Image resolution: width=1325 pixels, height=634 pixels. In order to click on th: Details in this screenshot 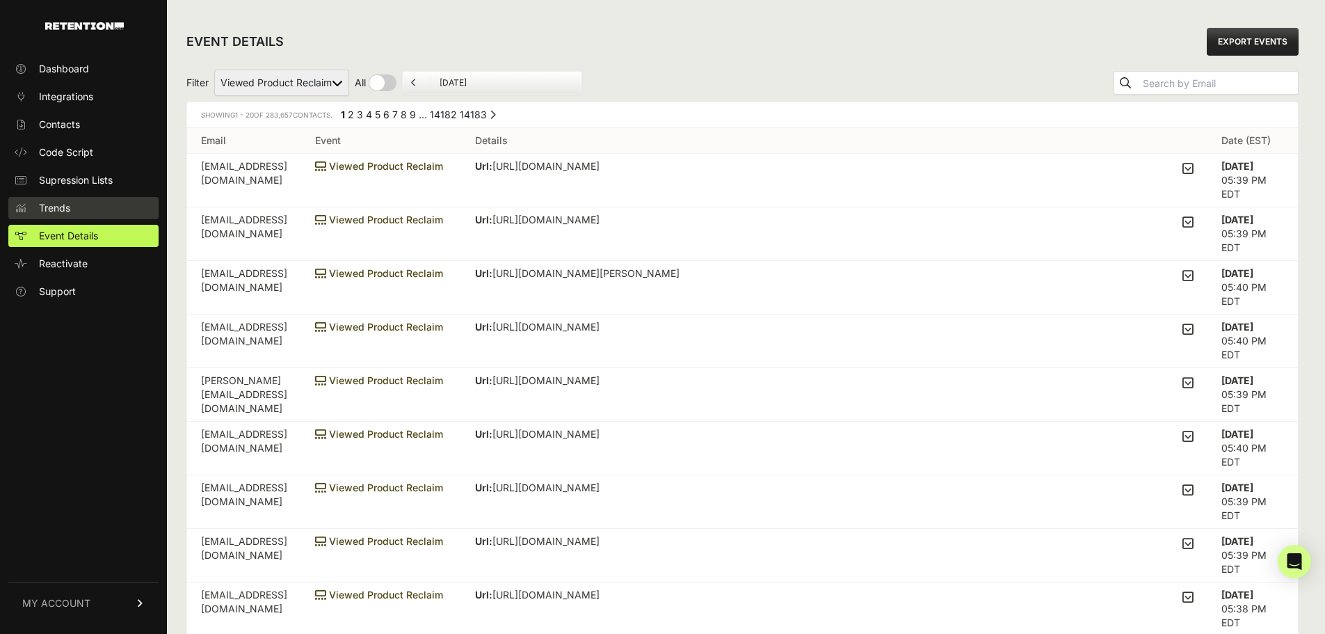, I will do `click(834, 140)`.